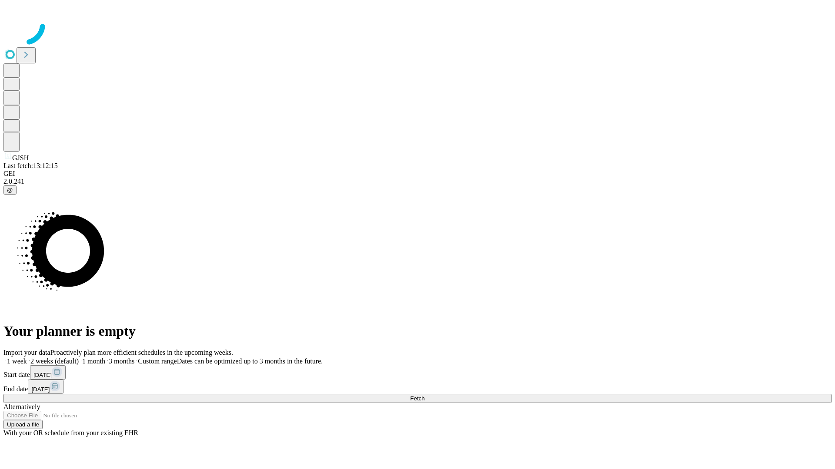 The width and height of the screenshot is (835, 469). Describe the element at coordinates (93, 361) in the screenshot. I see `span: 1 month` at that location.